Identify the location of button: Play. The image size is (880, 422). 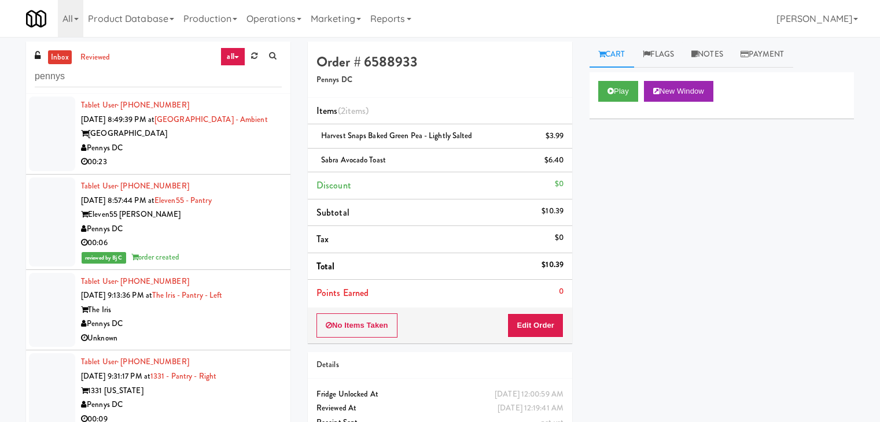
(618, 91).